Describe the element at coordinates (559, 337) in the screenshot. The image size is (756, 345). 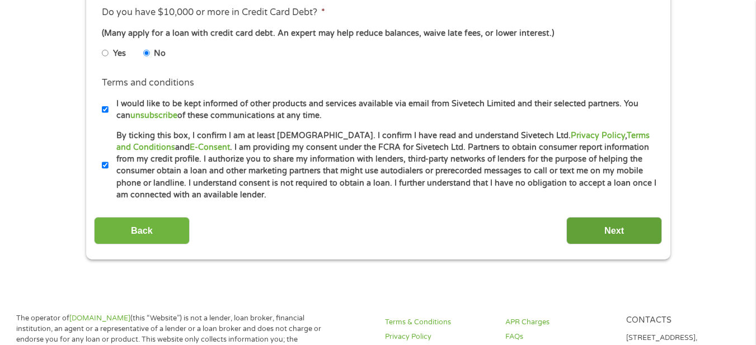
I see `a: FAQs` at that location.